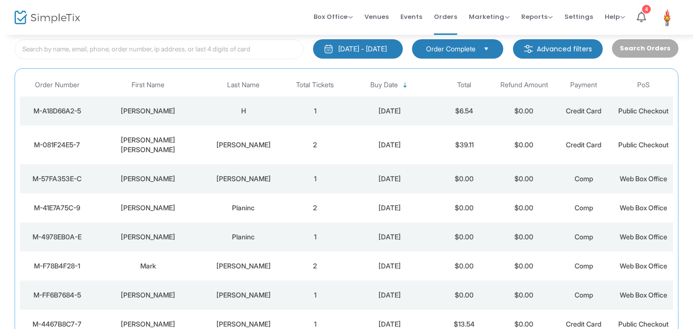  What do you see at coordinates (464, 111) in the screenshot?
I see `td: $6.54` at bounding box center [464, 111].